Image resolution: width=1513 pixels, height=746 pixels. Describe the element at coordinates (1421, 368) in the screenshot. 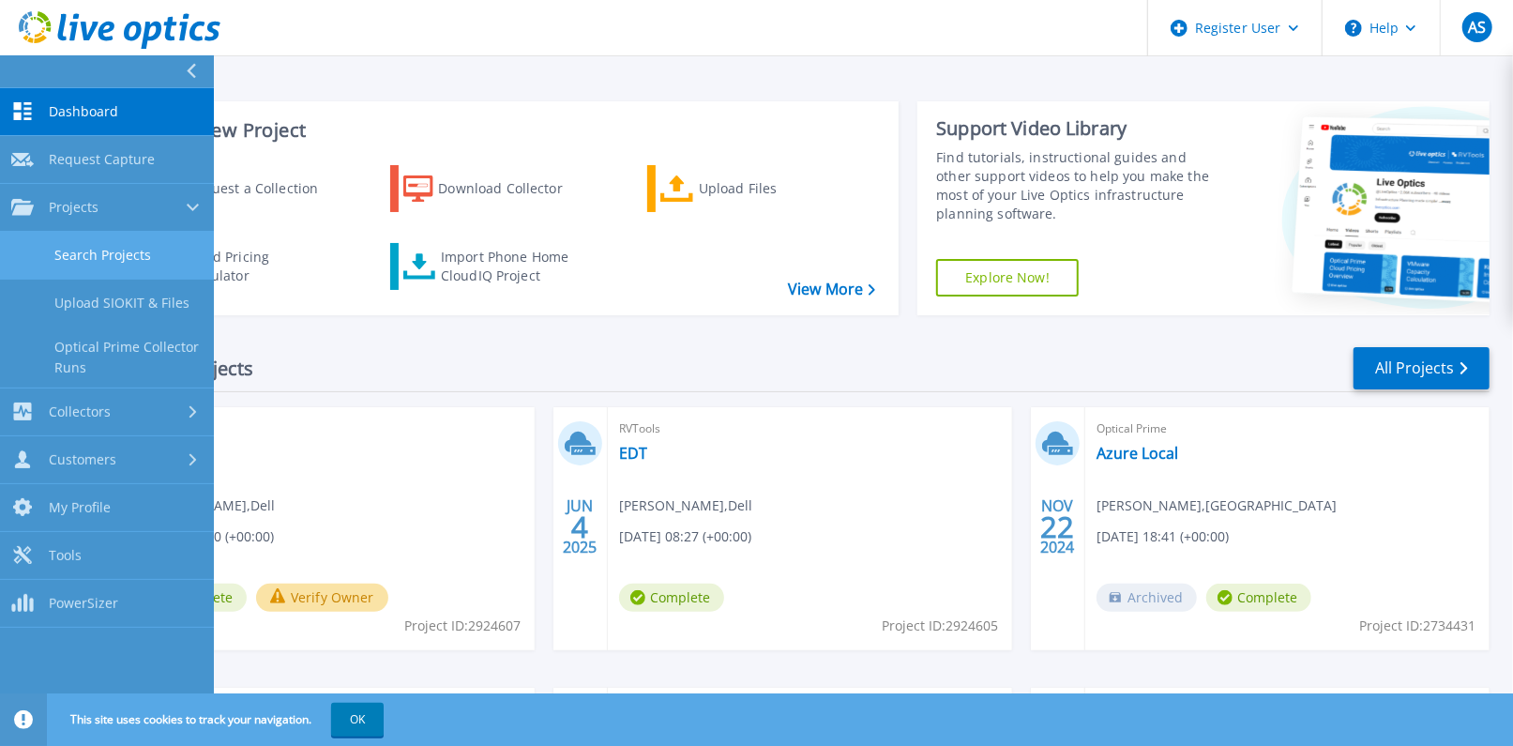

I see `a: All Projects` at that location.